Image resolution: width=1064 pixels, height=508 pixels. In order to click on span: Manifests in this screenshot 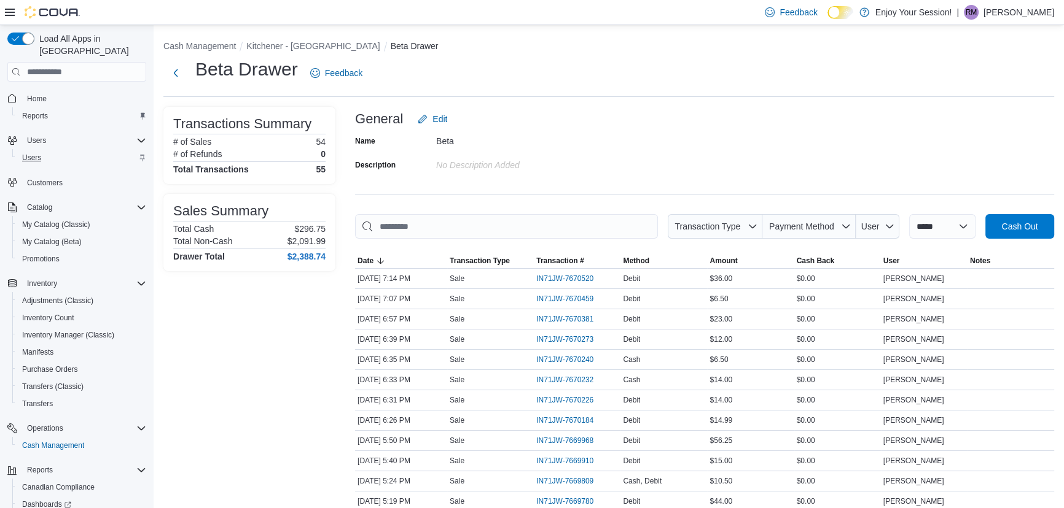, I will do `click(37, 352)`.